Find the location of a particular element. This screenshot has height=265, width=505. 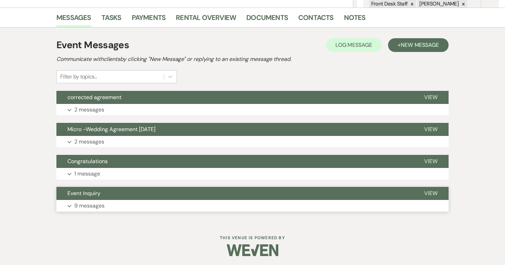

button: 1 message is located at coordinates (253, 174).